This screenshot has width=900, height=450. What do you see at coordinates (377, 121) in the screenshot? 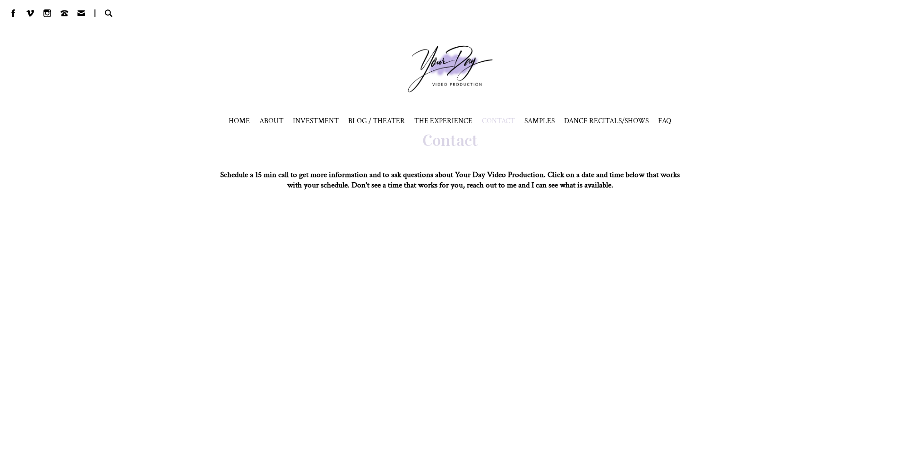
I see `span: BLOG / THEATER` at bounding box center [377, 121].